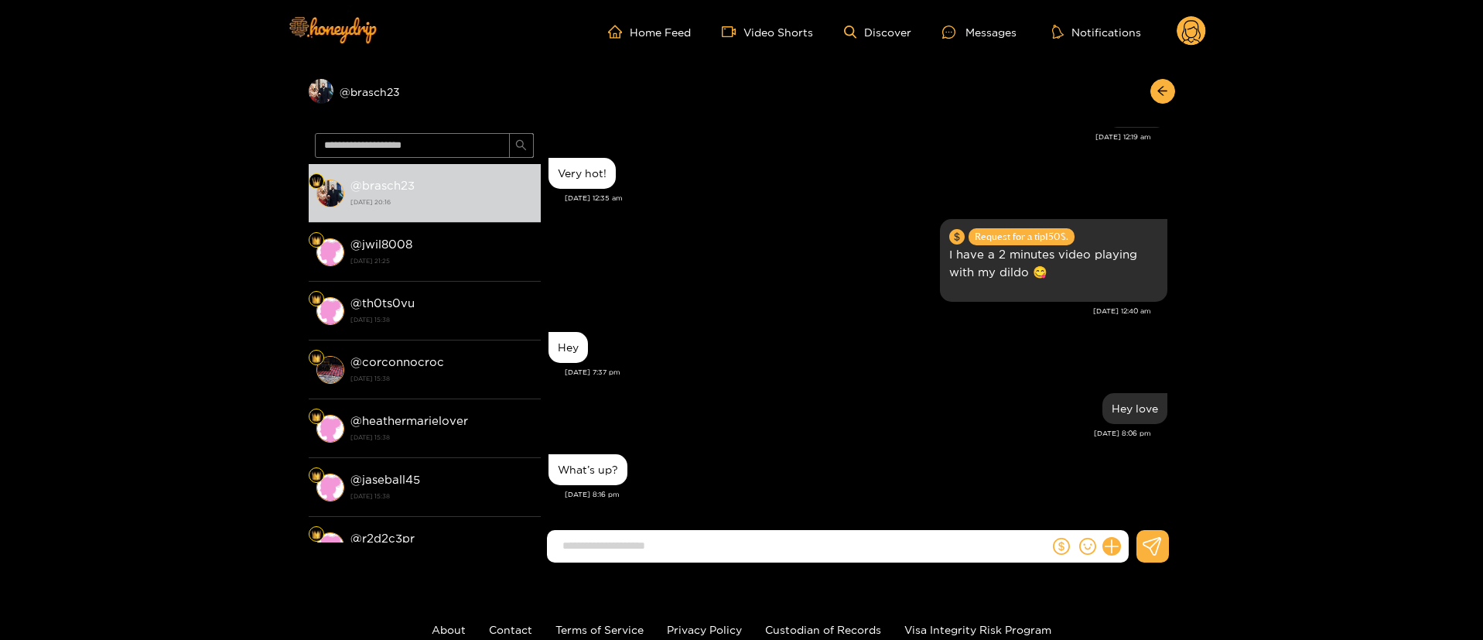 The height and width of the screenshot is (640, 1483). I want to click on button: search, so click(521, 145).